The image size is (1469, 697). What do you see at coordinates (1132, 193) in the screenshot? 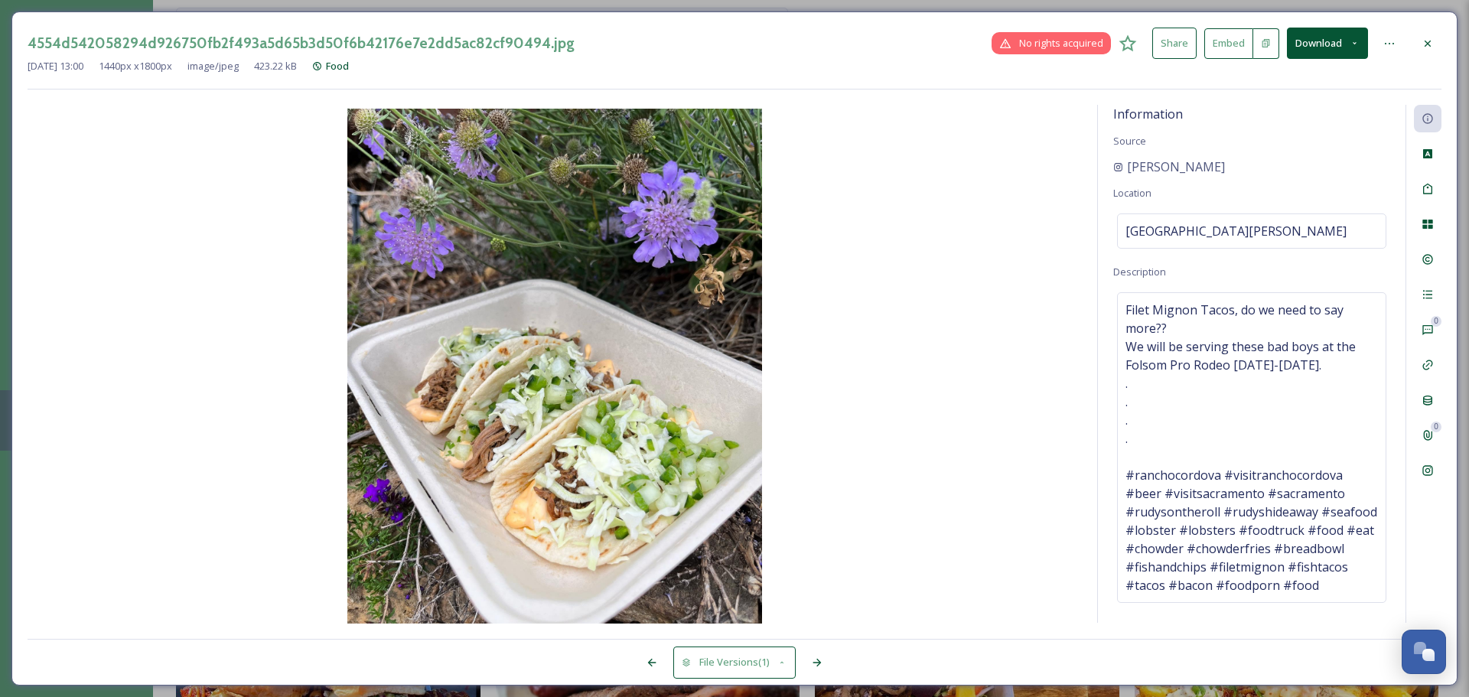
I see `span: Location` at bounding box center [1132, 193].